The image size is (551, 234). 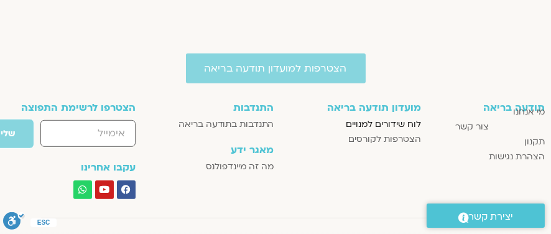 I want to click on a: הצטרפות לקורסים, so click(x=353, y=139).